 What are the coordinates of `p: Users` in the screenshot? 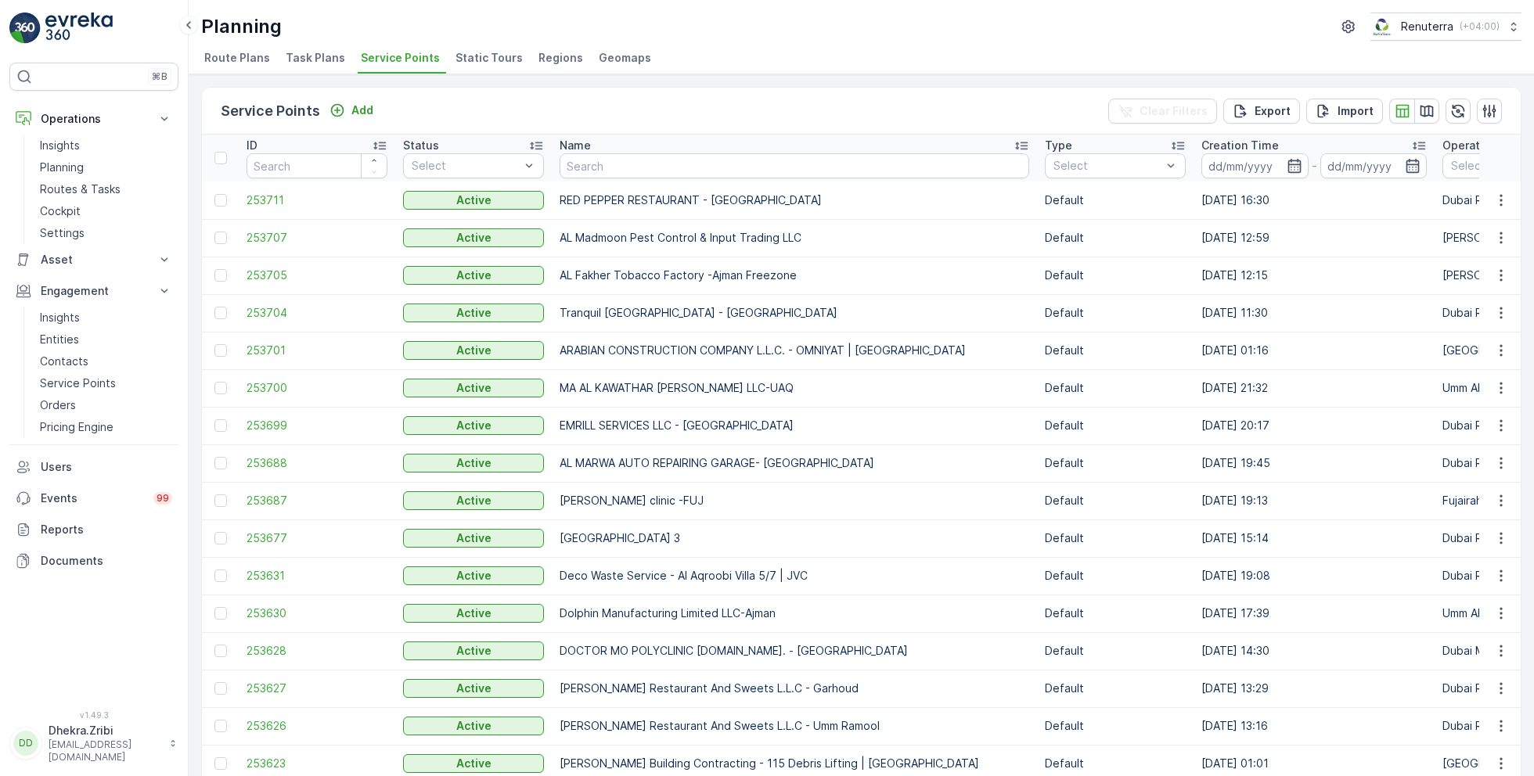 It's located at (106, 467).